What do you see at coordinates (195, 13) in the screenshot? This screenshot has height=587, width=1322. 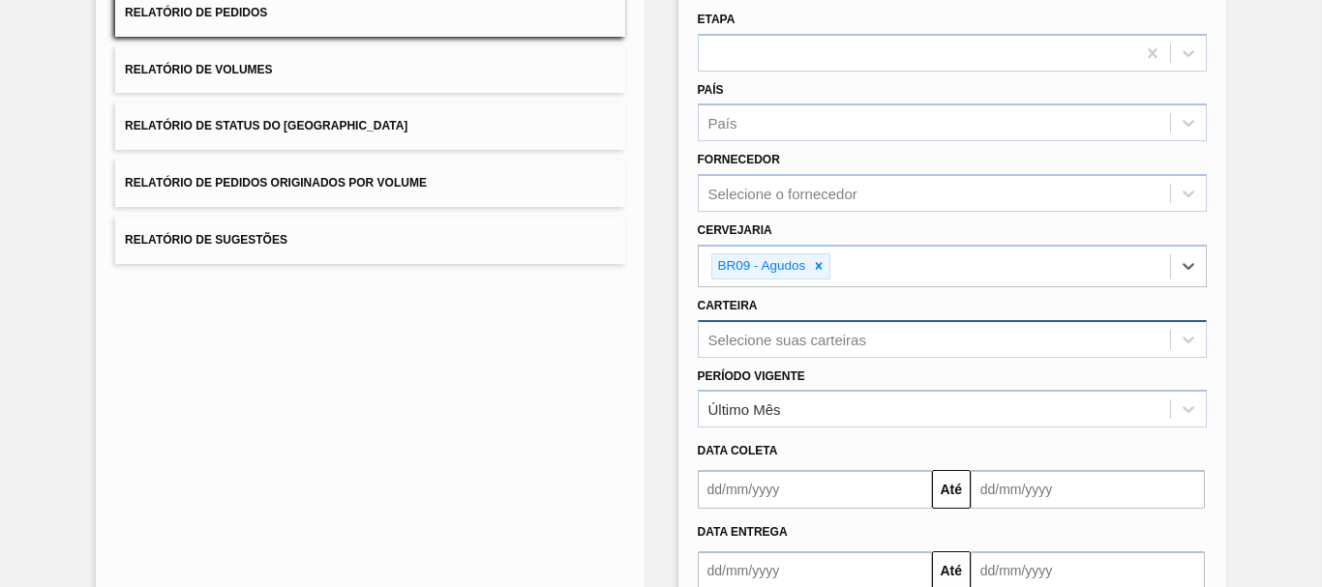 I see `span: Relatório de Pedidos` at bounding box center [195, 13].